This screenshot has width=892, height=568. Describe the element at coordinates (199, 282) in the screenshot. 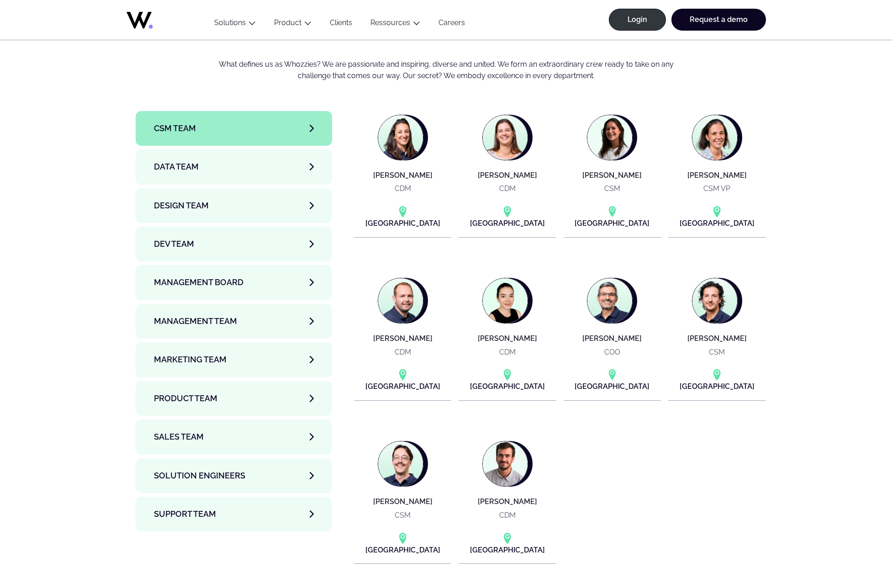

I see `span: Management Board` at that location.